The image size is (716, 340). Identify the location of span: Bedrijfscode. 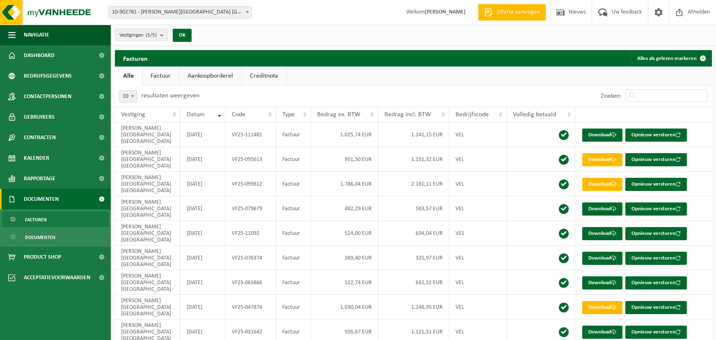
(472, 115).